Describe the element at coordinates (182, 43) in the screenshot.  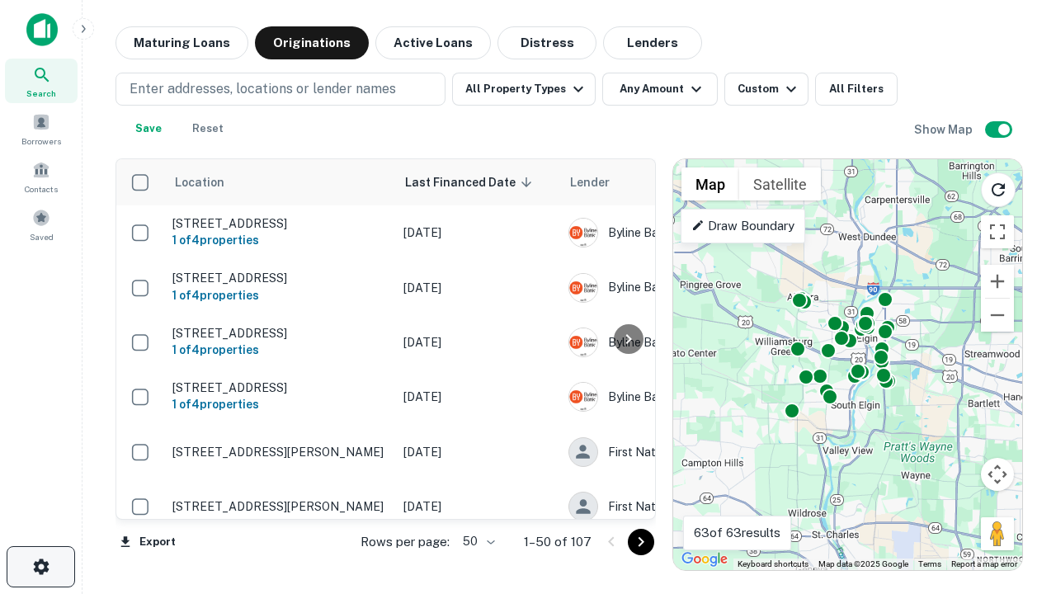
I see `button: Maturing Loans` at that location.